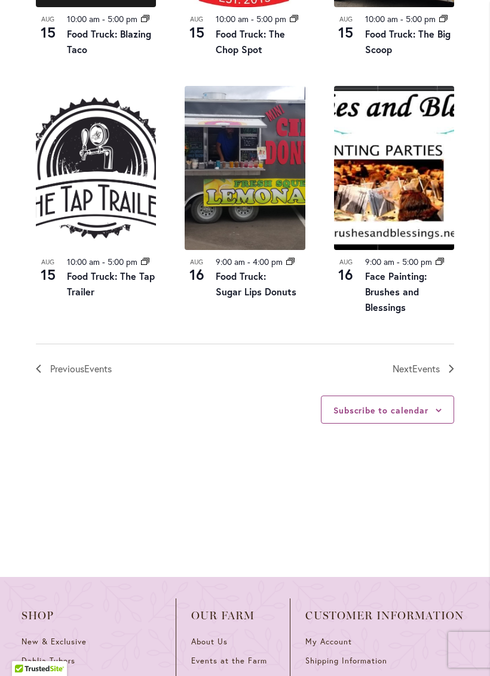 Image resolution: width=490 pixels, height=676 pixels. Describe the element at coordinates (233, 616) in the screenshot. I see `span: Our Farm` at that location.